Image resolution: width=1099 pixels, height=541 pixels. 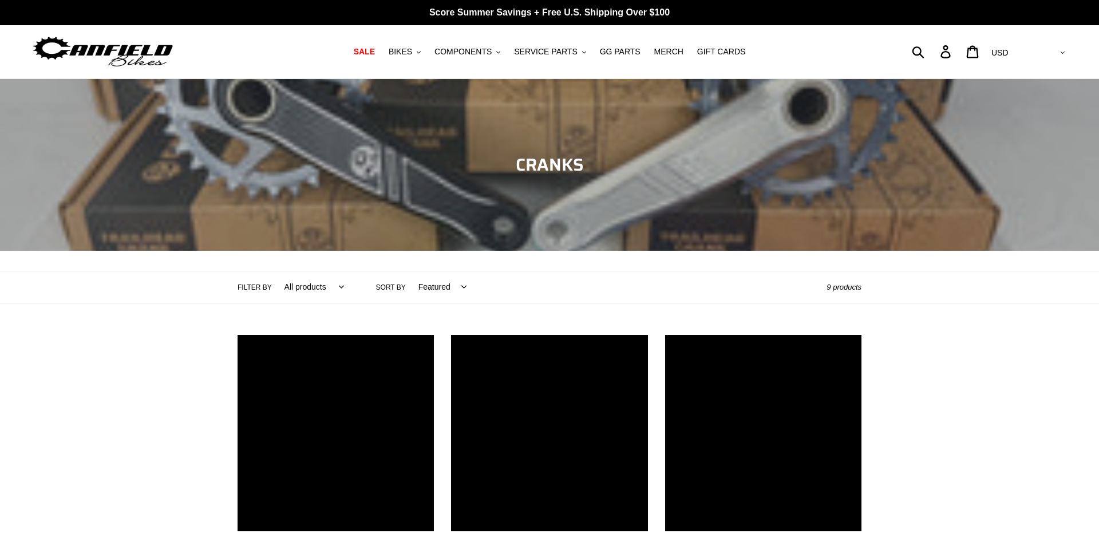 I want to click on span: MERCH, so click(x=668, y=52).